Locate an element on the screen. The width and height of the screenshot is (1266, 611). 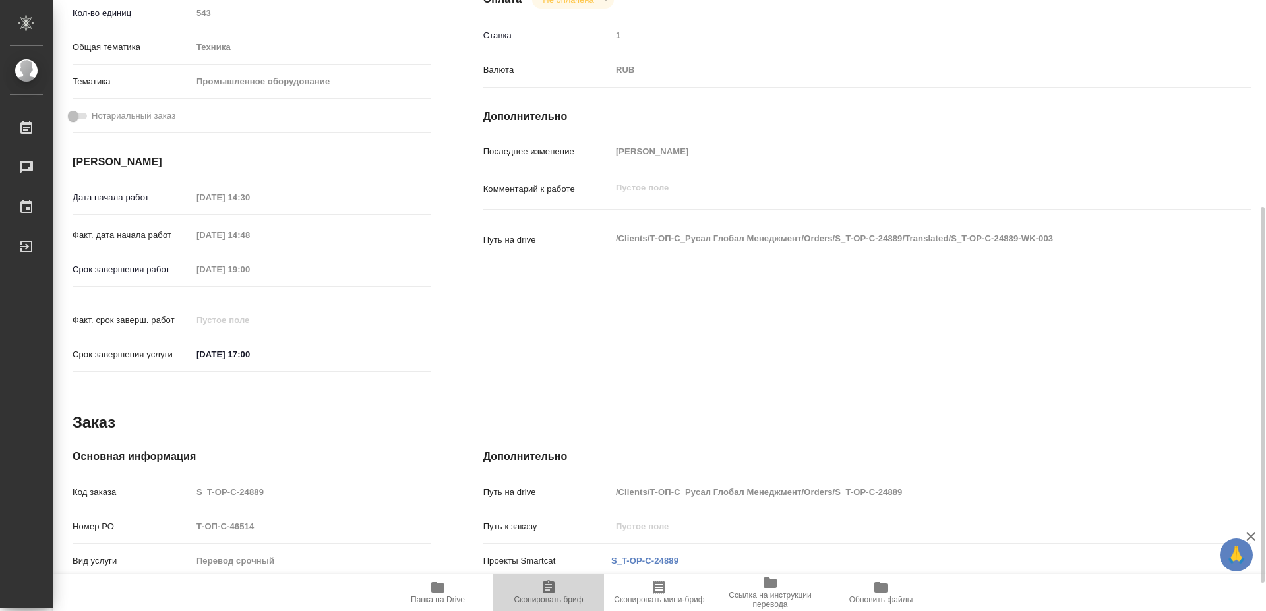
span: Скопировать бриф is located at coordinates (548, 600).